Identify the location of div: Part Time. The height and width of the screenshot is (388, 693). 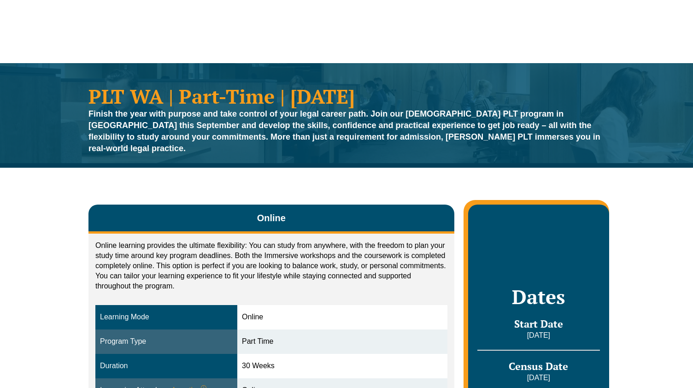
(342, 342).